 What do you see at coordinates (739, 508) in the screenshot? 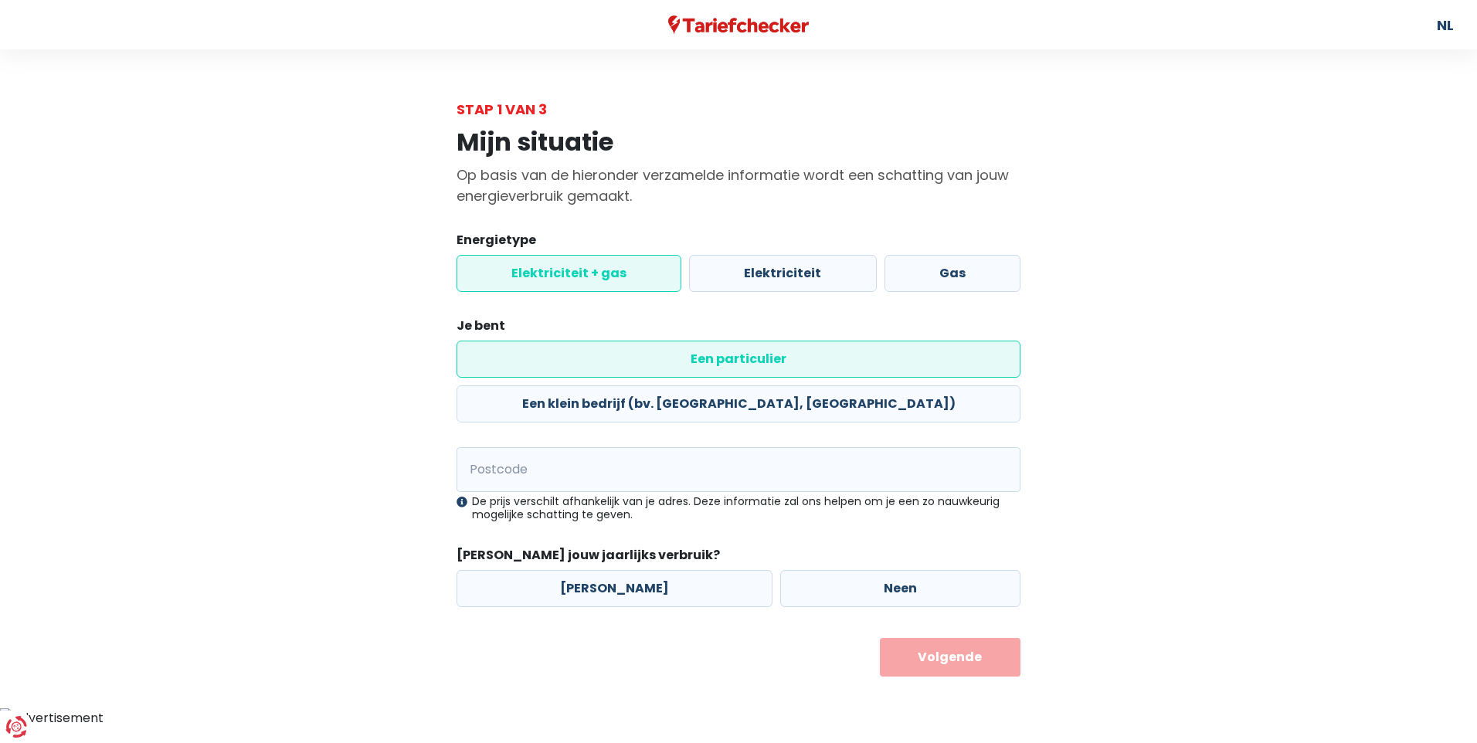
I see `div: De prijs verschilt afhankelijk van je adres. Deze informatie zal ons helpen om je een zo nauwkeur...` at bounding box center [739, 508].